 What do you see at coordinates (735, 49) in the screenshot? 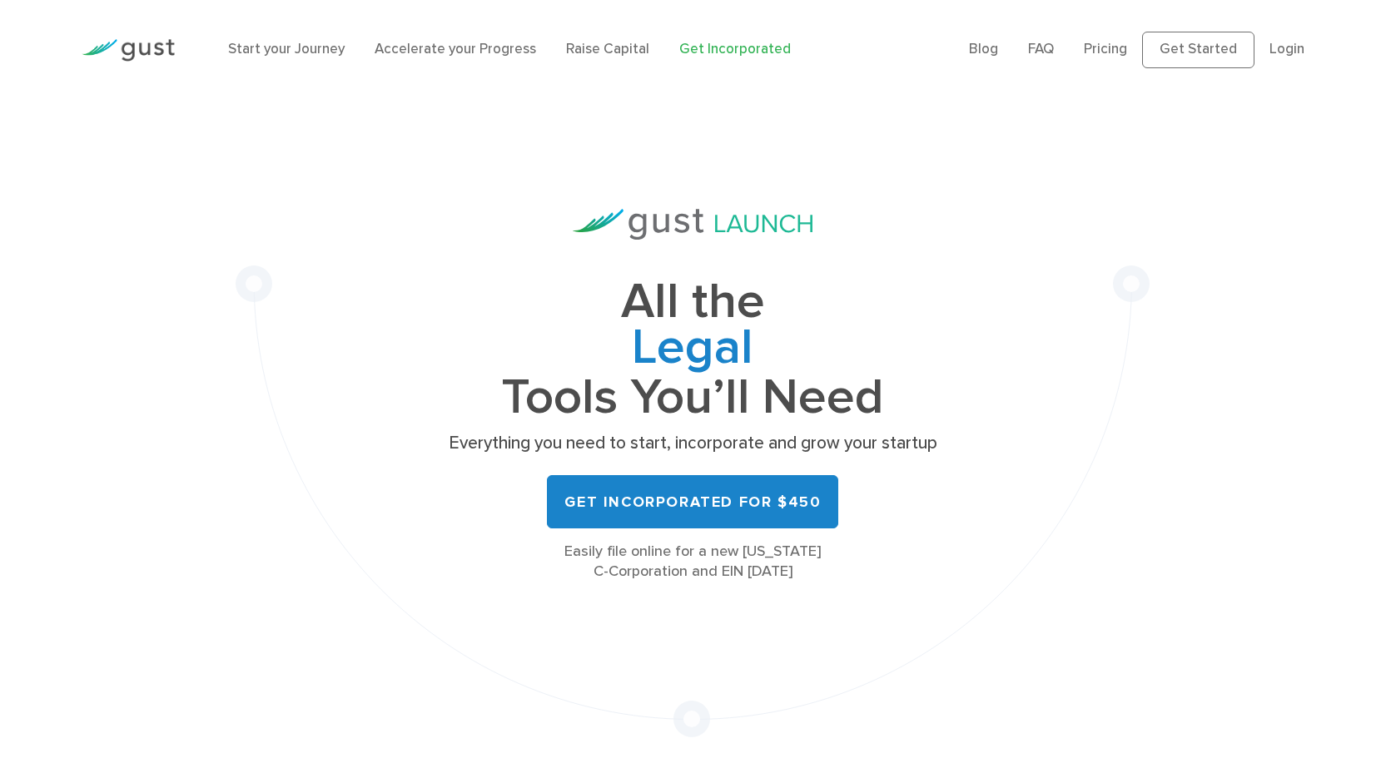
I see `a: Get Incorporated` at bounding box center [735, 49].